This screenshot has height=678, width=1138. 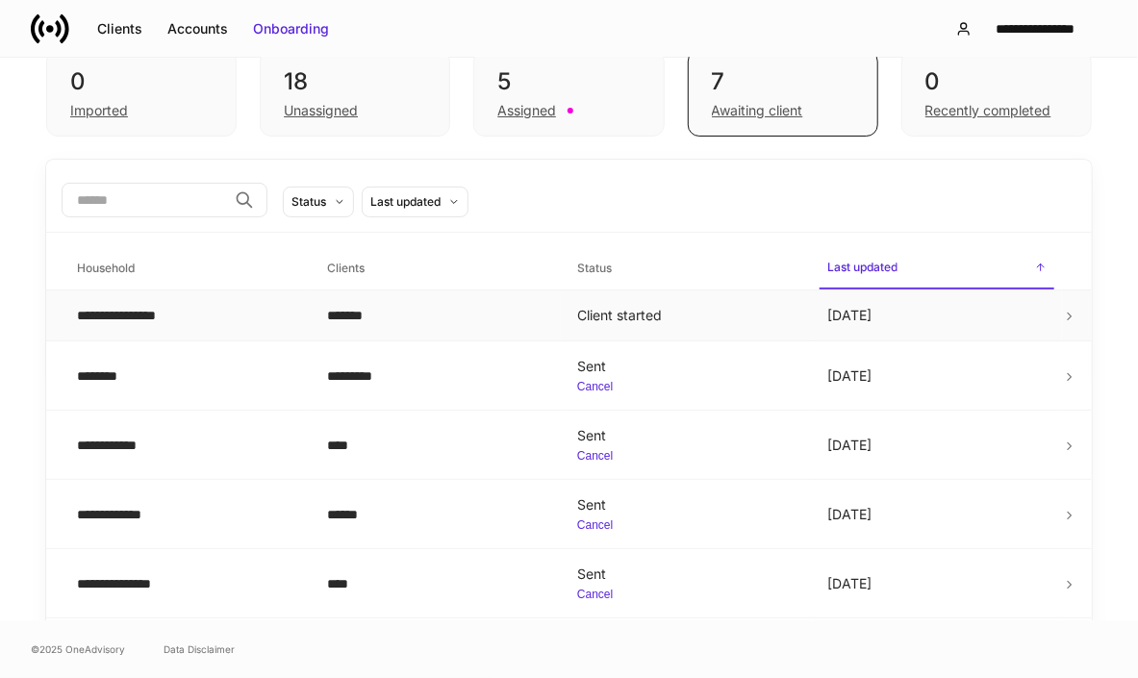 What do you see at coordinates (568, 82) in the screenshot?
I see `div: 5` at bounding box center [568, 82].